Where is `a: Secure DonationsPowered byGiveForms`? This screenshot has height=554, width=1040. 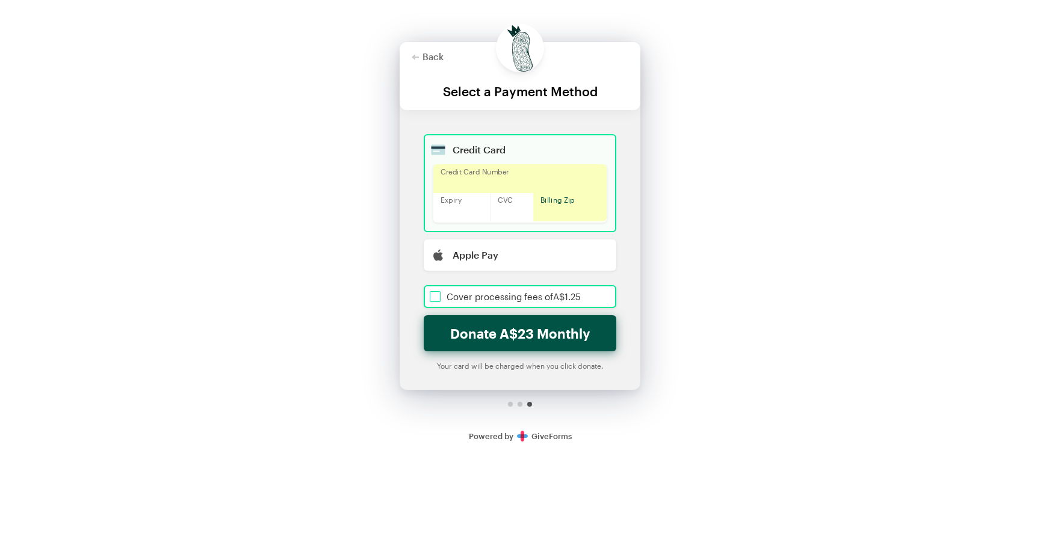 a: Secure DonationsPowered byGiveForms is located at coordinates (520, 436).